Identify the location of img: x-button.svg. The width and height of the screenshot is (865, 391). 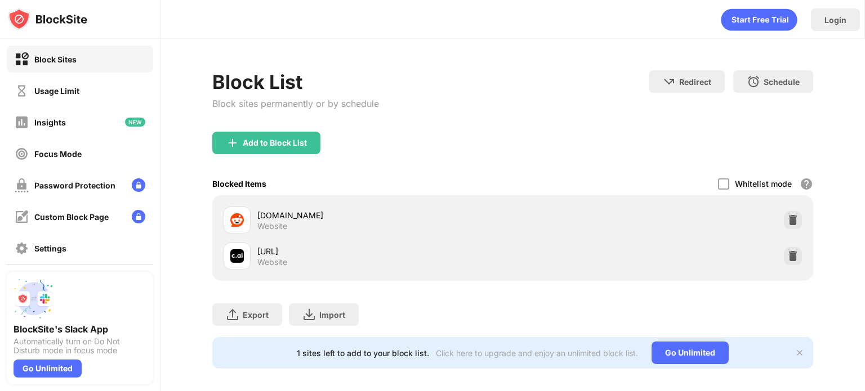
(800, 353).